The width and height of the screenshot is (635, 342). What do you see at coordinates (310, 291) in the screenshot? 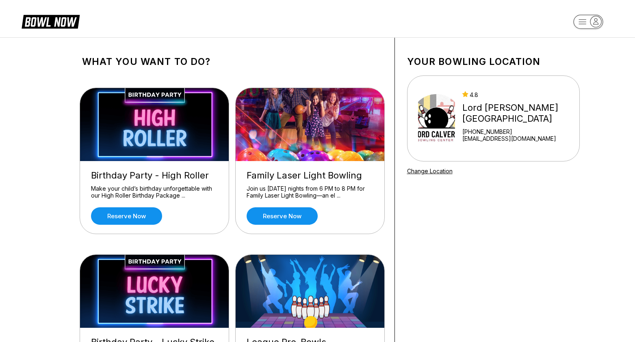
I see `img: League Pre-Bowls` at bounding box center [310, 291].